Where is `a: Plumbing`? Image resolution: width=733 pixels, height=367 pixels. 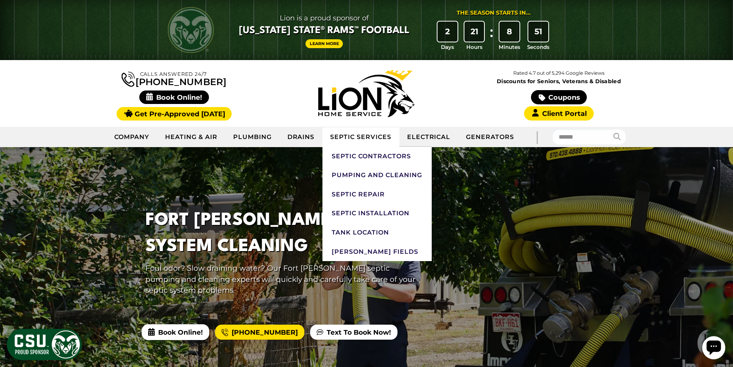
a: Plumbing is located at coordinates (252, 137).